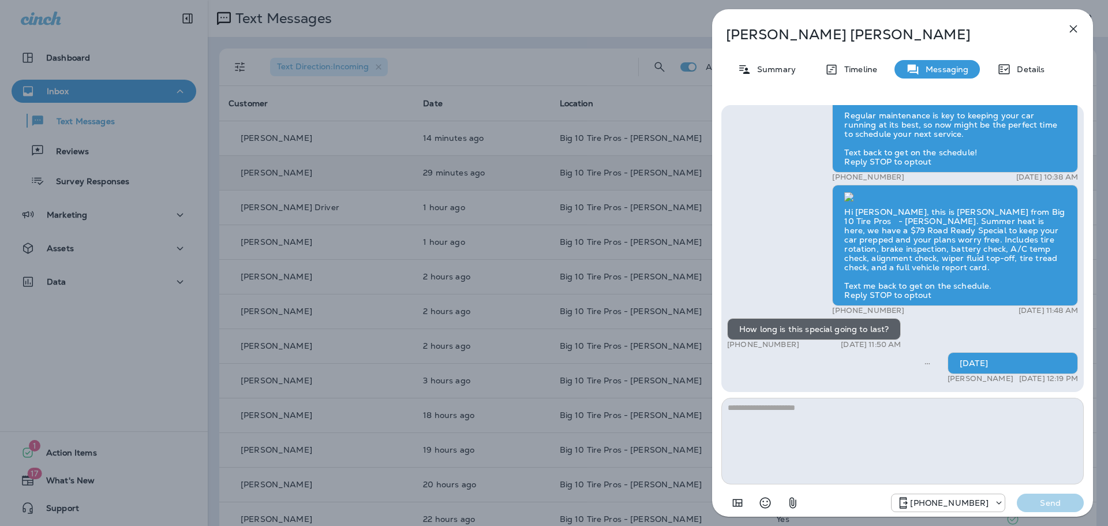 The image size is (1108, 526). I want to click on div: How long is this special going to last?, so click(814, 329).